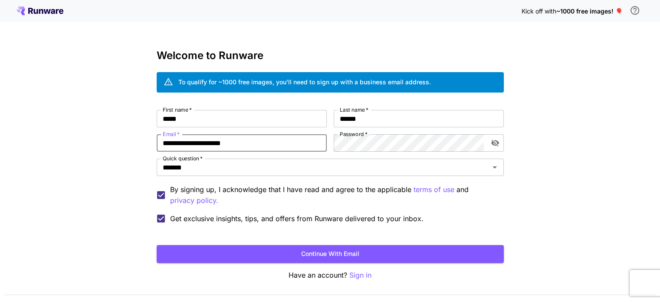  What do you see at coordinates (330, 253) in the screenshot?
I see `button: Continue with email` at bounding box center [330, 253].